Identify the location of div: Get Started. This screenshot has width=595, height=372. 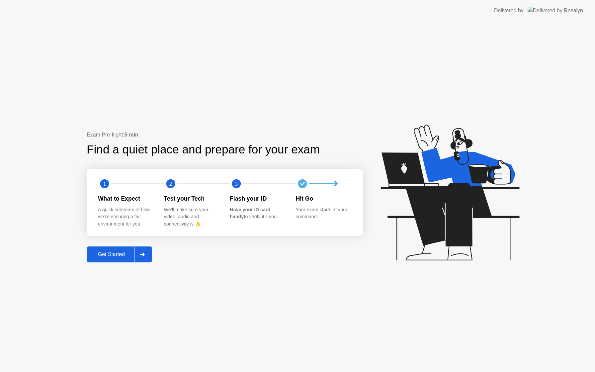
(111, 254).